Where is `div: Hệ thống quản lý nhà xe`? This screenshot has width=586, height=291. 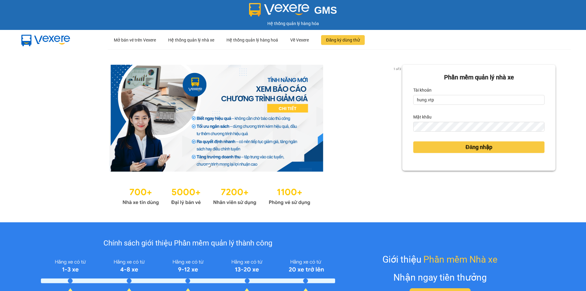 div: Hệ thống quản lý nhà xe is located at coordinates (191, 40).